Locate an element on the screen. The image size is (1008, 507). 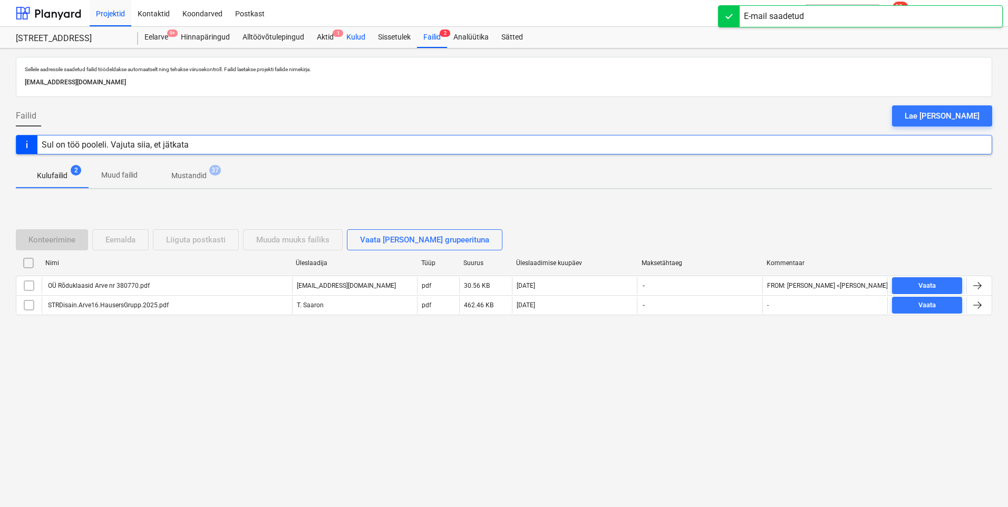
div: Suurus is located at coordinates (486, 263).